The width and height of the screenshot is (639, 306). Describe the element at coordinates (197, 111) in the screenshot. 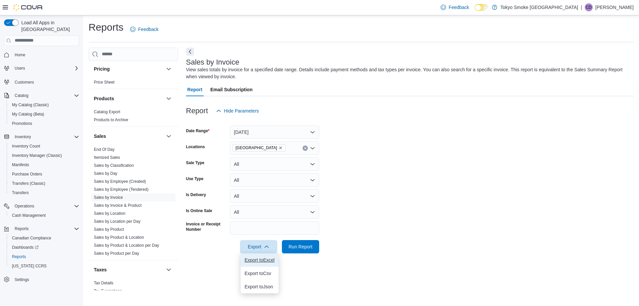

I see `h3: Report` at that location.